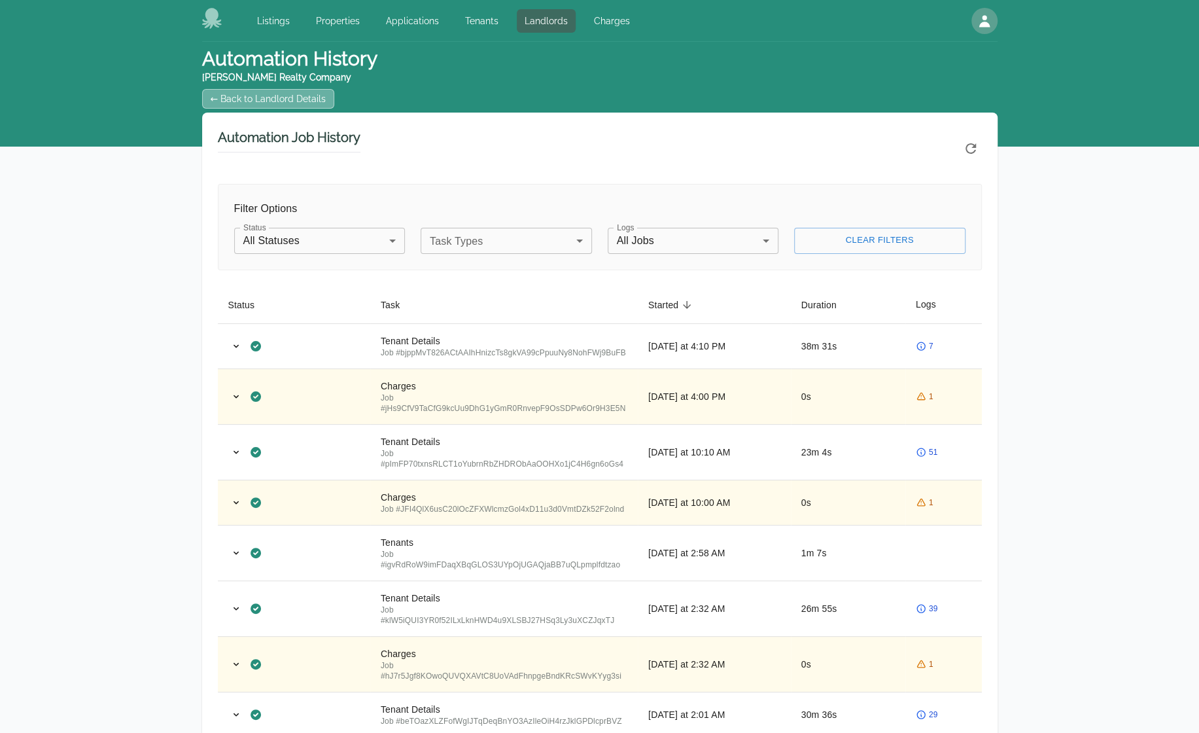  I want to click on div: Job # bjppMvT826ACtAAIhHnizcTs8gkVA99cPpuuNy8NohFWj9BuFB, so click(504, 353).